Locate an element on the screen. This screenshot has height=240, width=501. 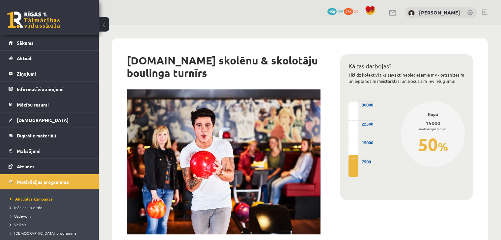
span: Mācies un ziedo is located at coordinates (26, 208).